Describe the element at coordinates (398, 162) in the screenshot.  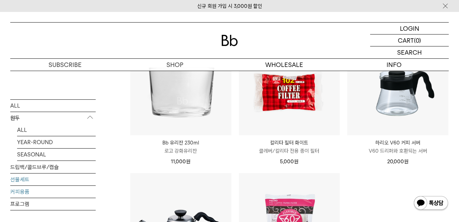
I see `span: 20,000` at that location.